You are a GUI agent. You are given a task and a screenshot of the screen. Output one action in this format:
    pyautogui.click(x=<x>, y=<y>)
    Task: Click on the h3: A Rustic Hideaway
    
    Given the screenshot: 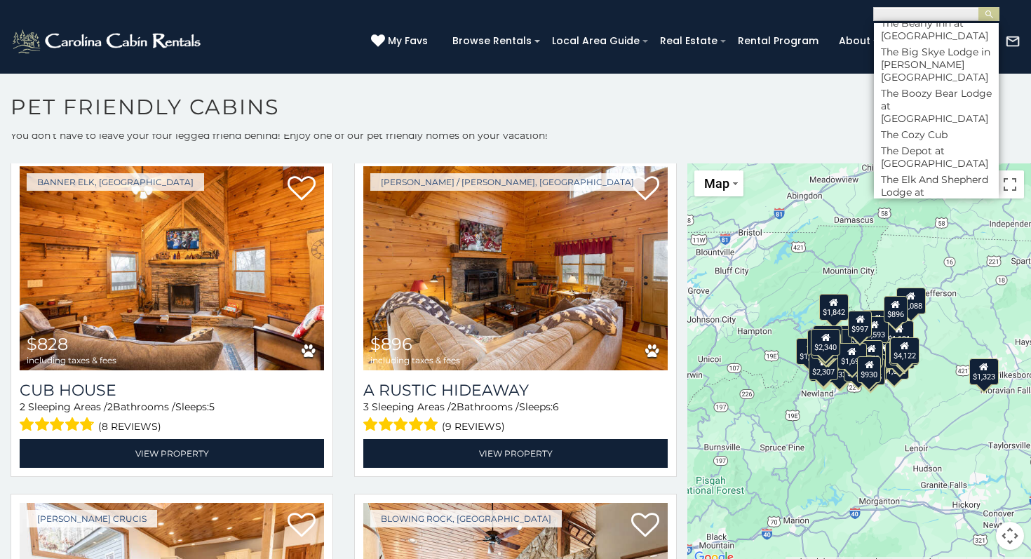 What is the action you would take?
    pyautogui.click(x=515, y=390)
    